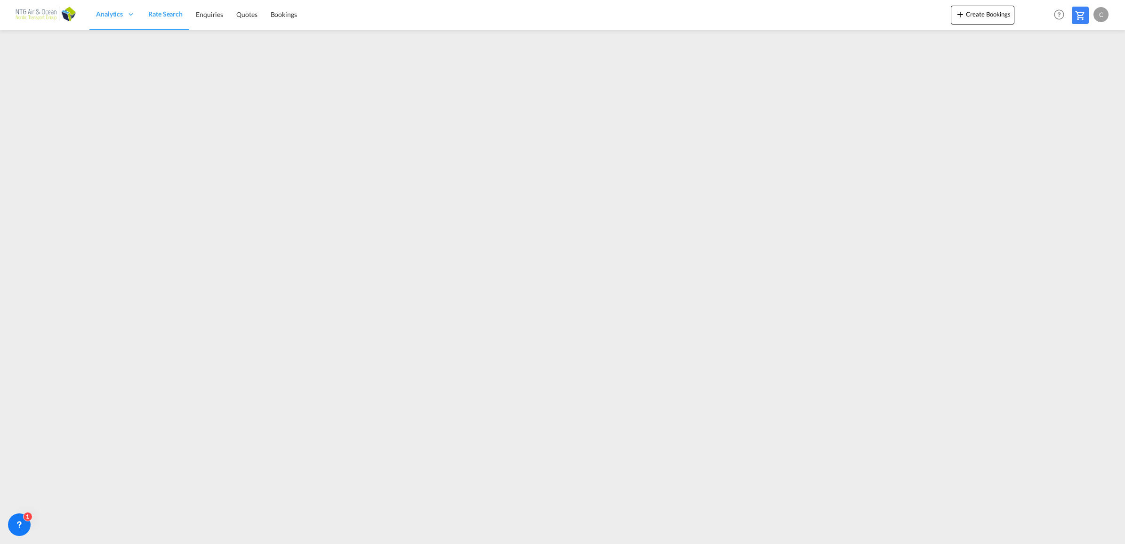 Image resolution: width=1125 pixels, height=544 pixels. What do you see at coordinates (982, 15) in the screenshot?
I see `button: icon-plus 400-fgCreate Bookings` at bounding box center [982, 15].